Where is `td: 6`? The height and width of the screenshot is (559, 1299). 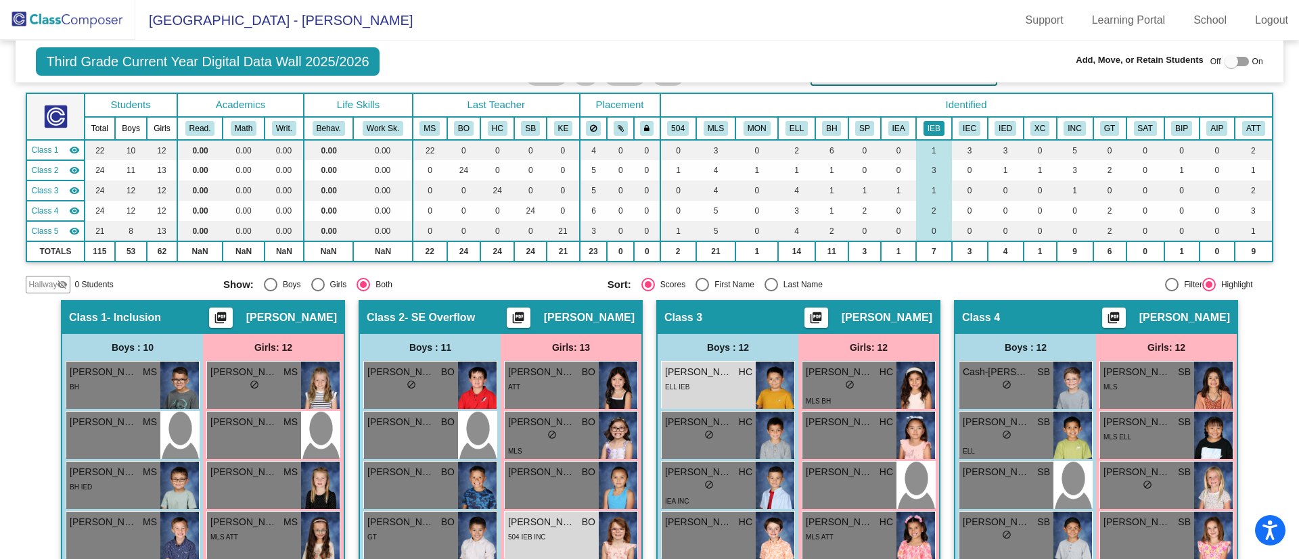
td: 6 is located at coordinates (1109, 252).